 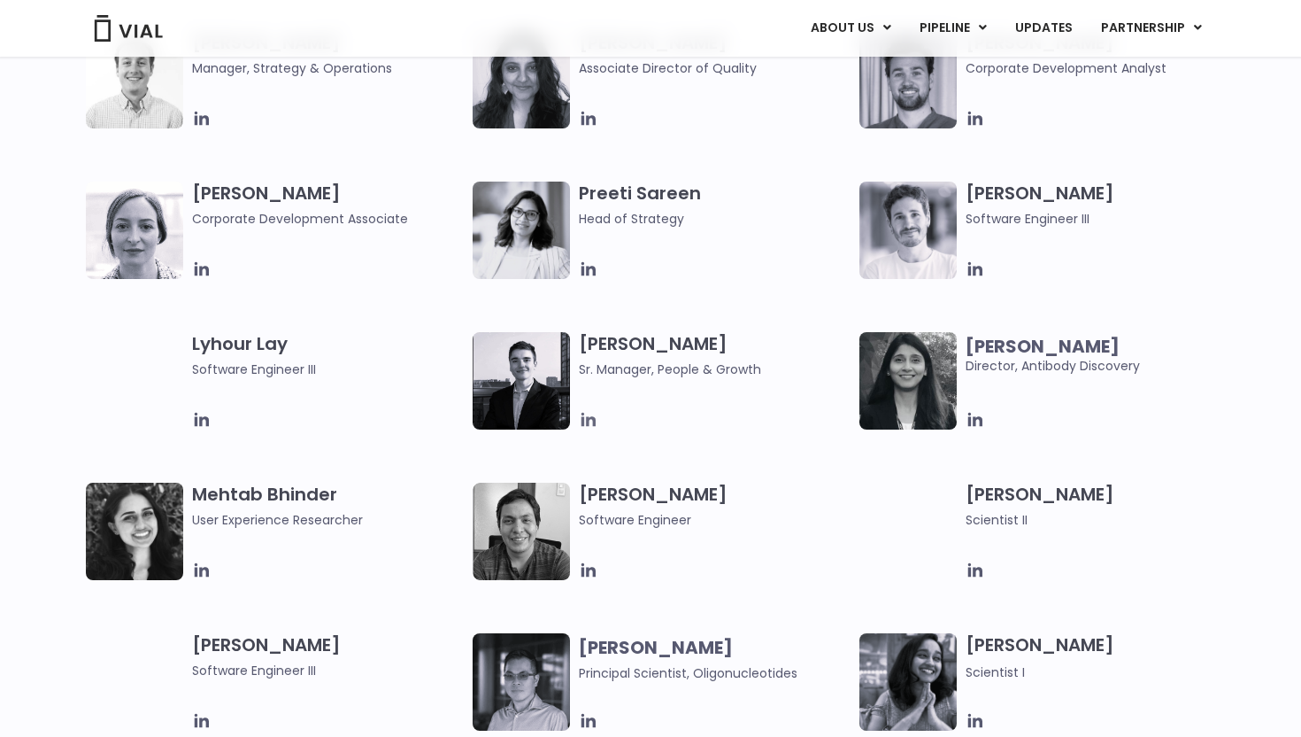 What do you see at coordinates (714, 68) in the screenshot?
I see `span: Associate Director of Quality` at bounding box center [714, 68].